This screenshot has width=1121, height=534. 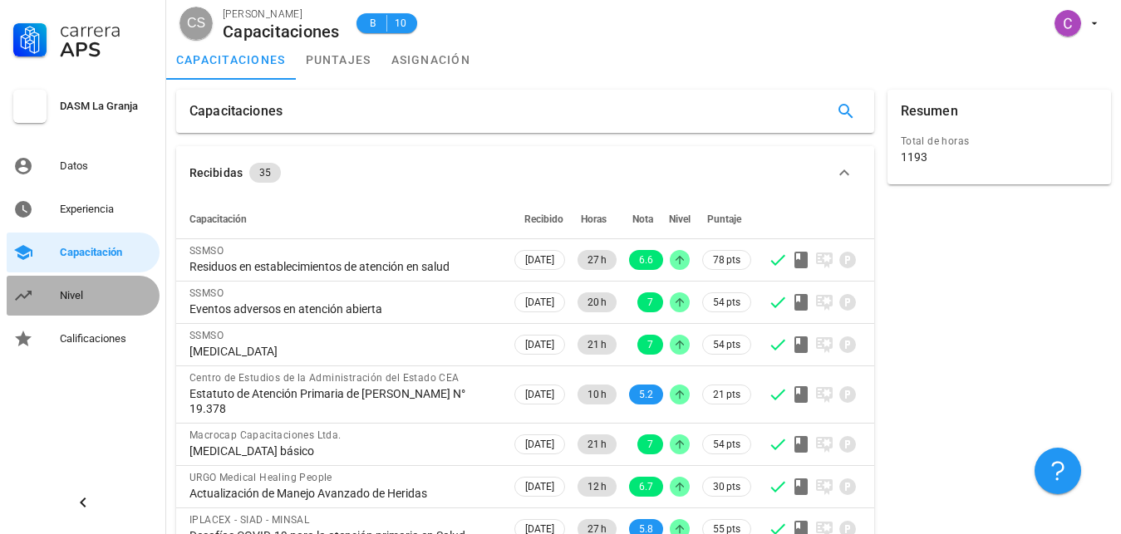 What do you see at coordinates (643, 219) in the screenshot?
I see `span: Nota` at bounding box center [643, 219].